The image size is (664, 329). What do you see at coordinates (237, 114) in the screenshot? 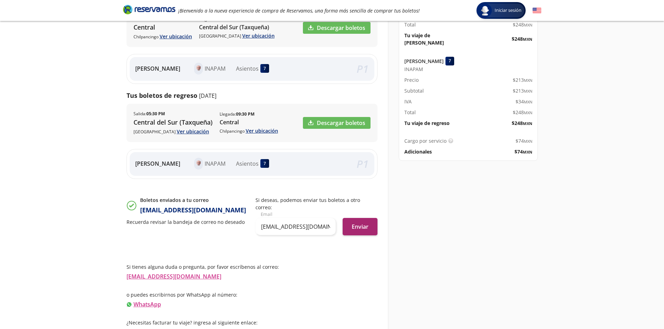
I see `p: Llegada :` at bounding box center [237, 114].